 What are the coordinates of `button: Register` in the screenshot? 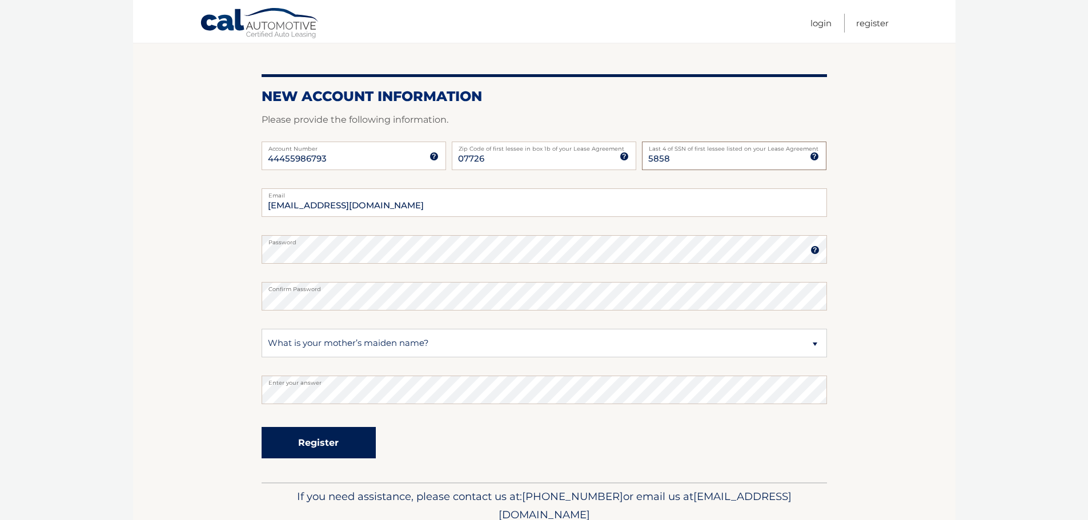 It's located at (319, 443).